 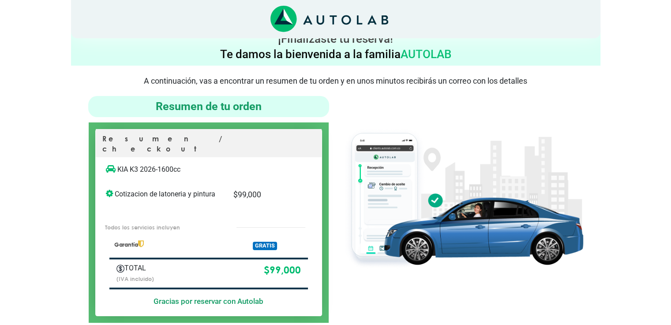 What do you see at coordinates (336, 81) in the screenshot?
I see `p: A continuación, vas a encontrar un resumen de tu orden y en unos minutos recibirás un correo con ...` at bounding box center [336, 81].